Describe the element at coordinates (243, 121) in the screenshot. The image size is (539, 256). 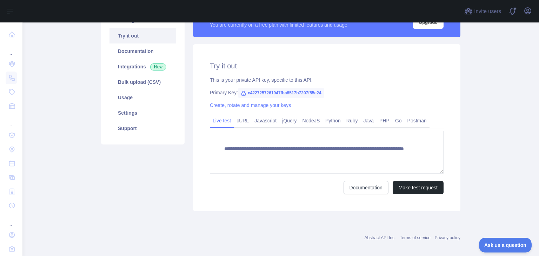
I see `a: cURL` at that location.